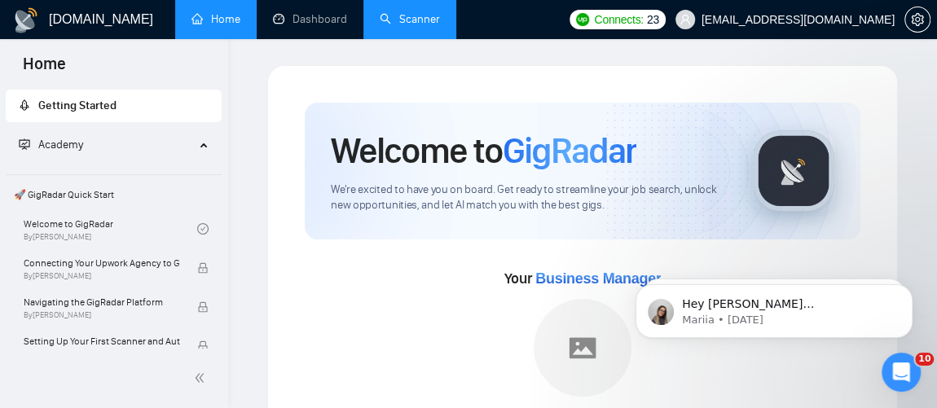  Describe the element at coordinates (793, 171) in the screenshot. I see `img: gigradar-logo.png` at that location.